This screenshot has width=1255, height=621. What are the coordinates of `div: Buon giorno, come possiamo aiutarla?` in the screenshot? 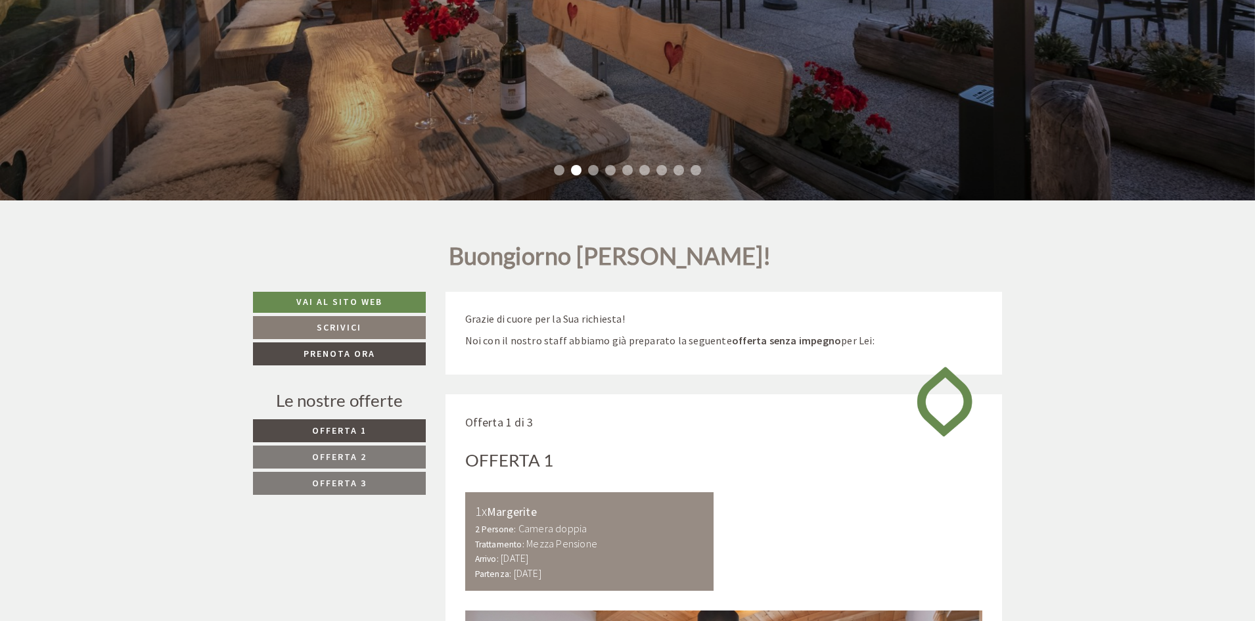 It's located at (410, 56).